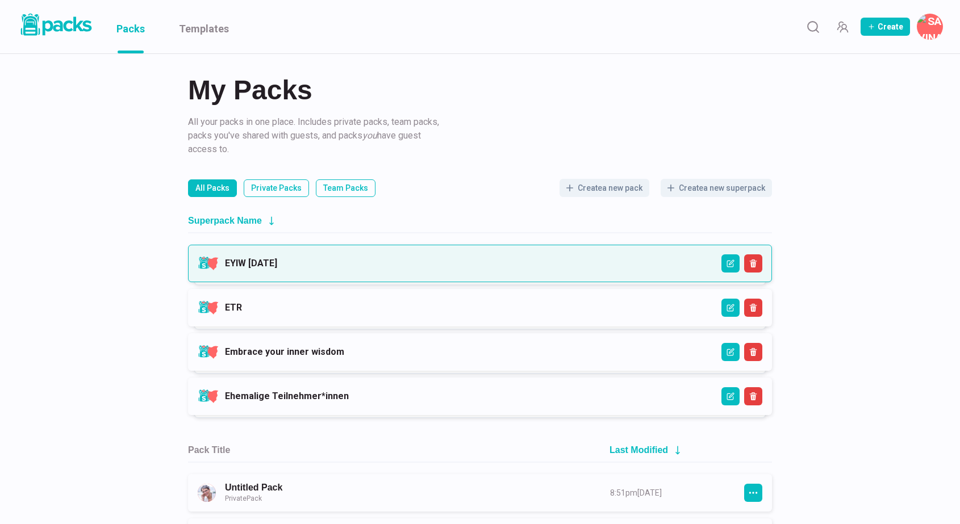 This screenshot has height=524, width=960. Describe the element at coordinates (345, 188) in the screenshot. I see `p: Team Packs` at that location.